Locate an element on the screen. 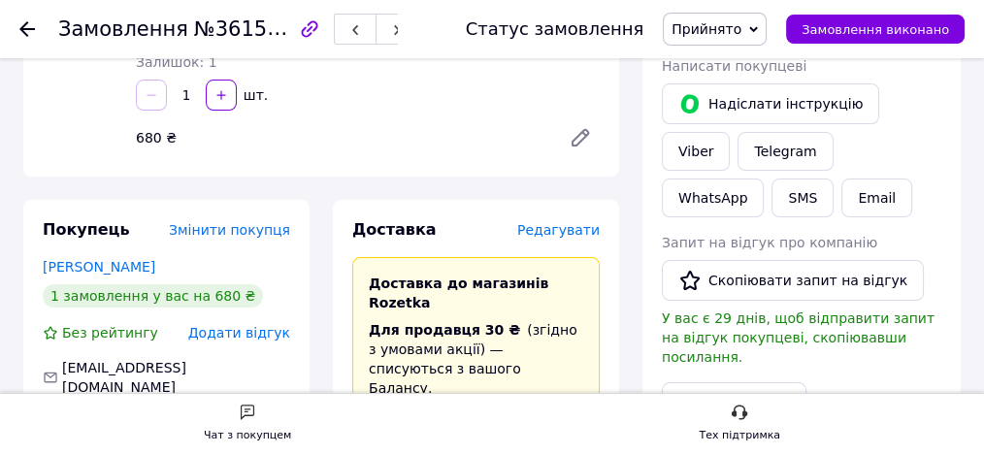 The image size is (984, 455). button: Email is located at coordinates (876, 198).